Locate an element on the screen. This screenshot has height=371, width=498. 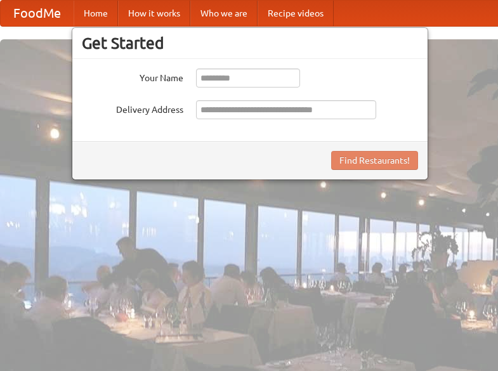
a: Recipe videos is located at coordinates (295, 13).